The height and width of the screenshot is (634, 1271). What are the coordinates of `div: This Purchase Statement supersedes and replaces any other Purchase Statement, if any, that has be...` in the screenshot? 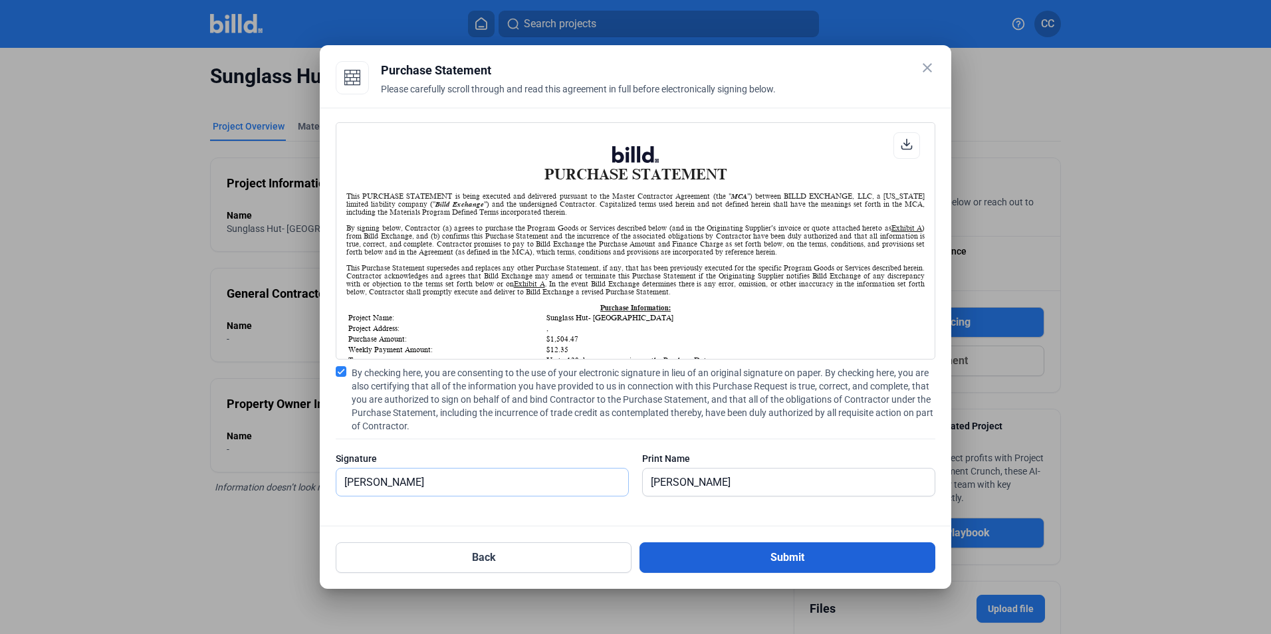 It's located at (635, 280).